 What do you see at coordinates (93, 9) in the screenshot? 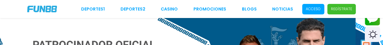
I see `a: Deportes1` at bounding box center [93, 9].